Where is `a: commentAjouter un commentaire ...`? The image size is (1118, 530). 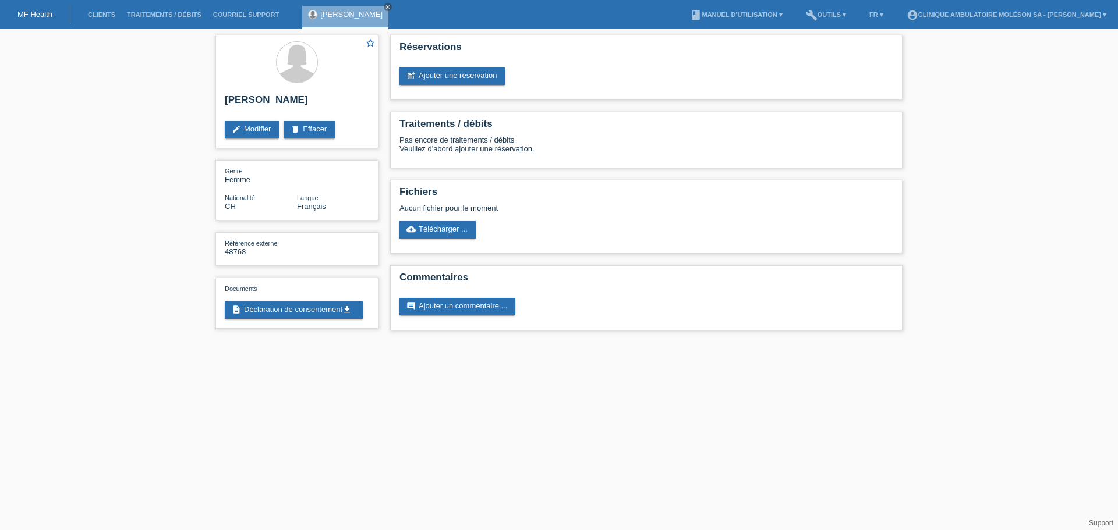
a: commentAjouter un commentaire ... is located at coordinates (457, 307).